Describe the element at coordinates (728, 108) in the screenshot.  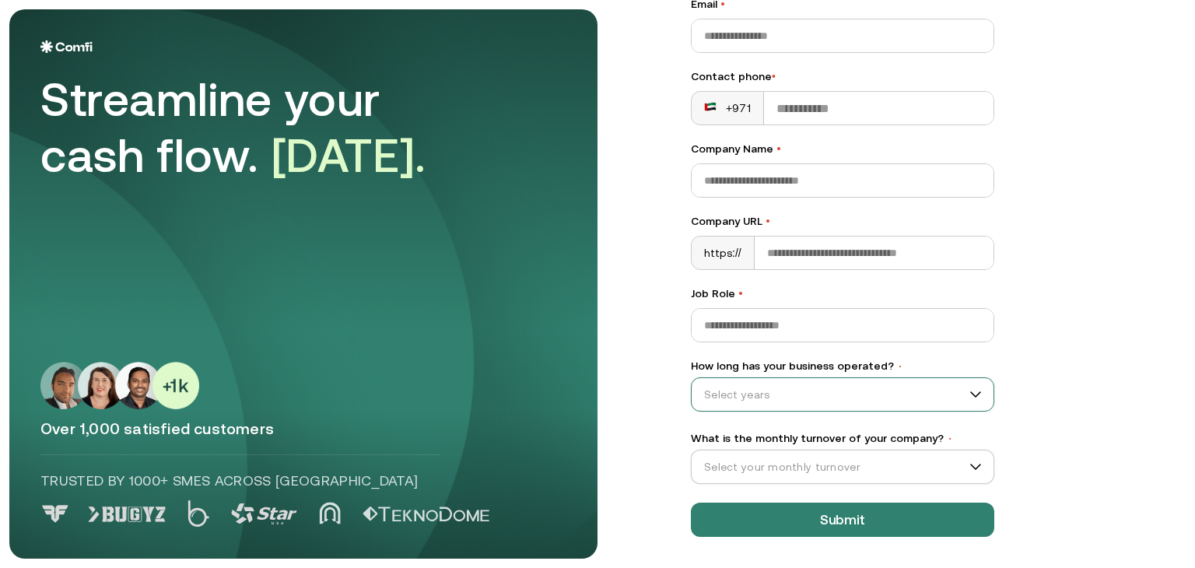
I see `div: +971` at that location.